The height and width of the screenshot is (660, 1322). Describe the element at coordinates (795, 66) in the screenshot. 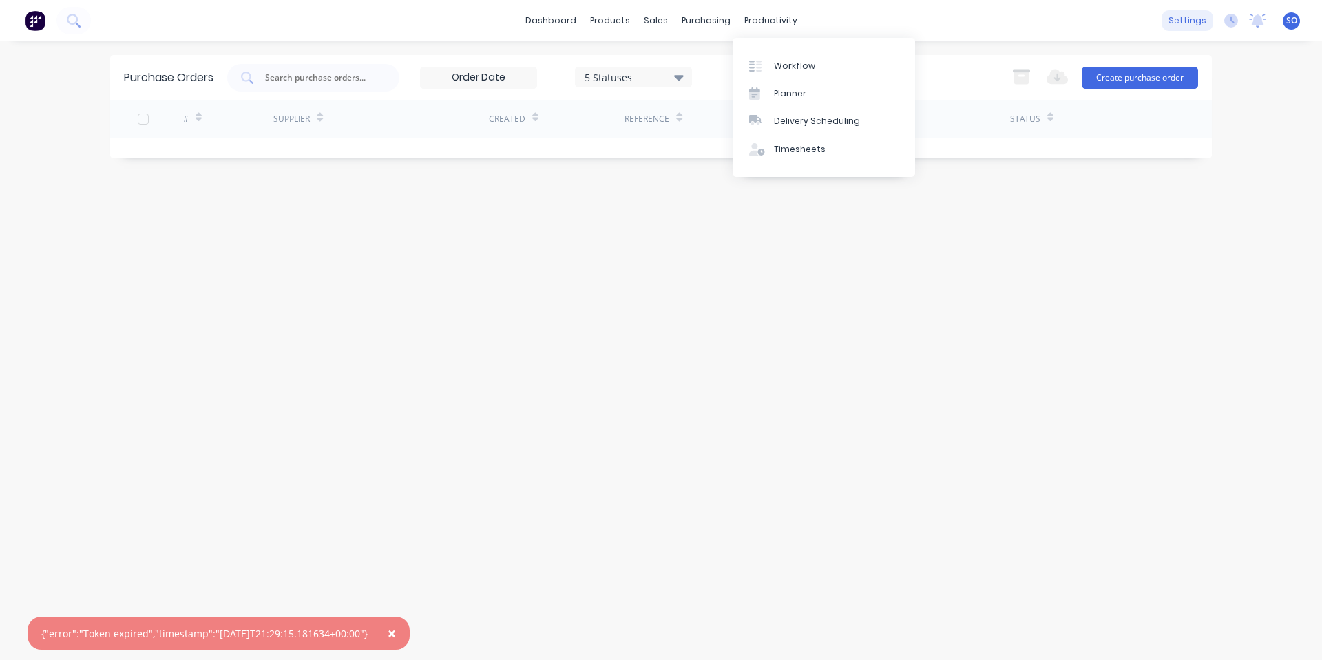

I see `div: Workflow` at that location.